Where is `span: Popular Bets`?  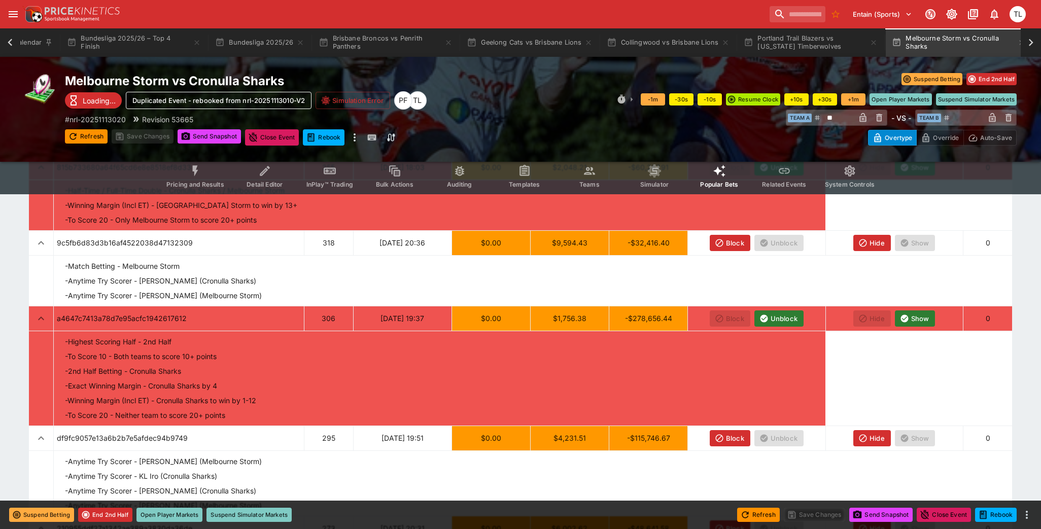
span: Popular Bets is located at coordinates (719, 184).